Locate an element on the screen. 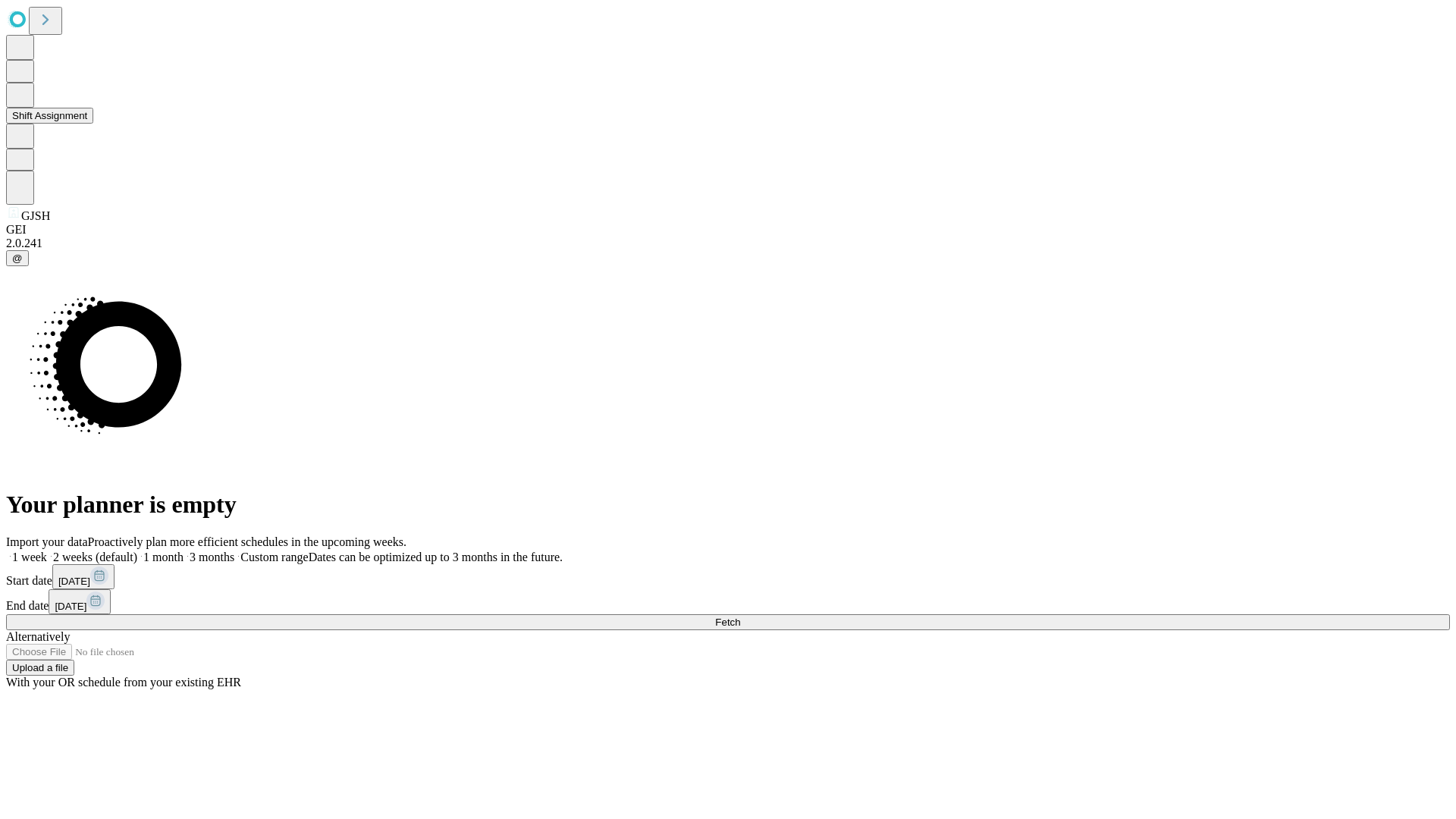  div: GEI is located at coordinates (728, 229).